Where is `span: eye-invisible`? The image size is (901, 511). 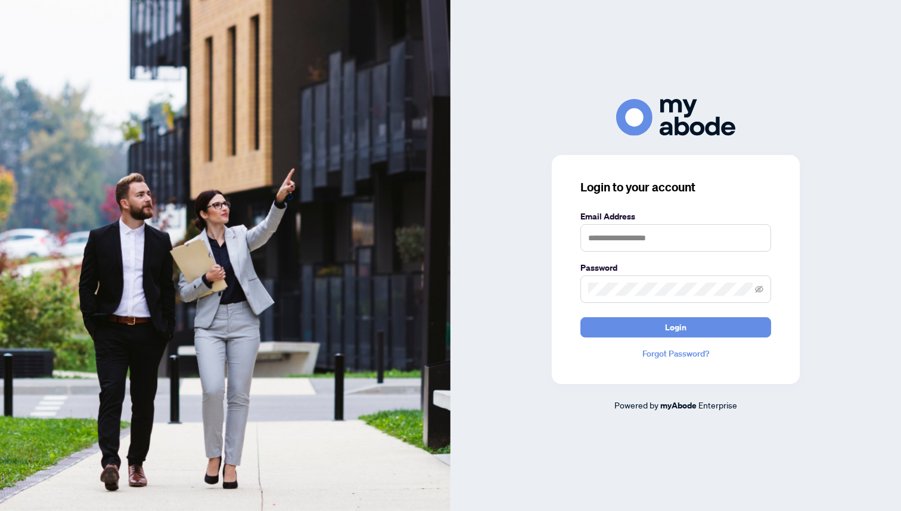 span: eye-invisible is located at coordinates (759, 289).